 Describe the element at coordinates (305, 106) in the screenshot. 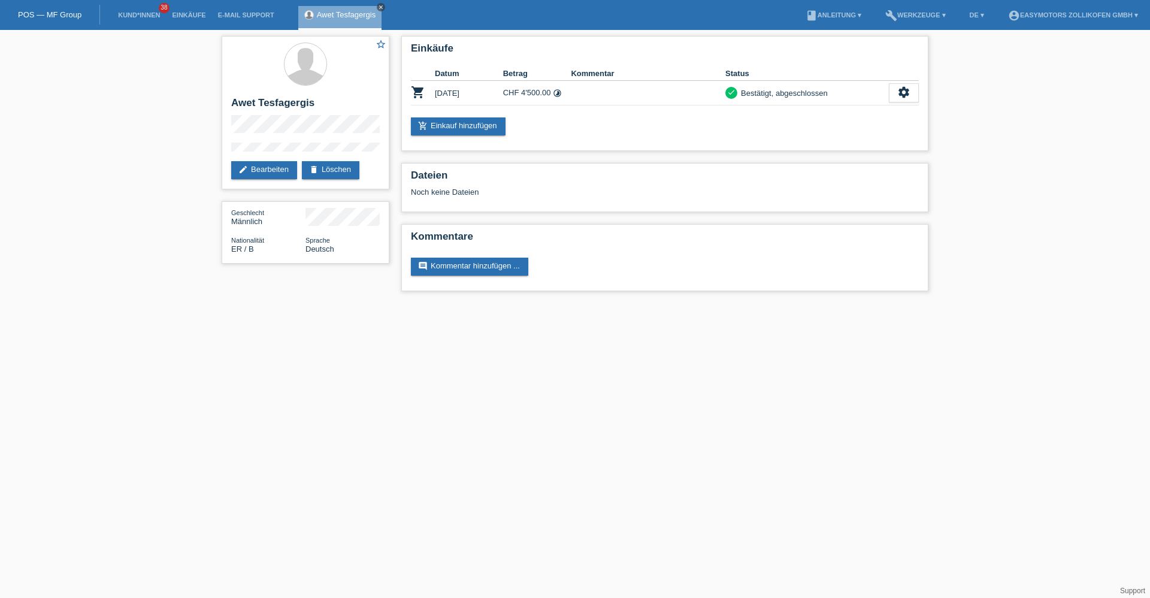

I see `h2: Awet Tesfagergis` at that location.